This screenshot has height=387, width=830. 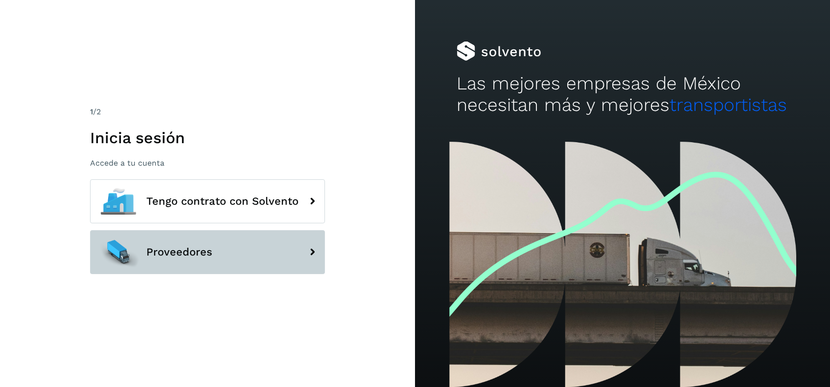 What do you see at coordinates (622, 94) in the screenshot?
I see `h2: Las mejores empresas de México necesitan más y mejores` at bounding box center [622, 94].